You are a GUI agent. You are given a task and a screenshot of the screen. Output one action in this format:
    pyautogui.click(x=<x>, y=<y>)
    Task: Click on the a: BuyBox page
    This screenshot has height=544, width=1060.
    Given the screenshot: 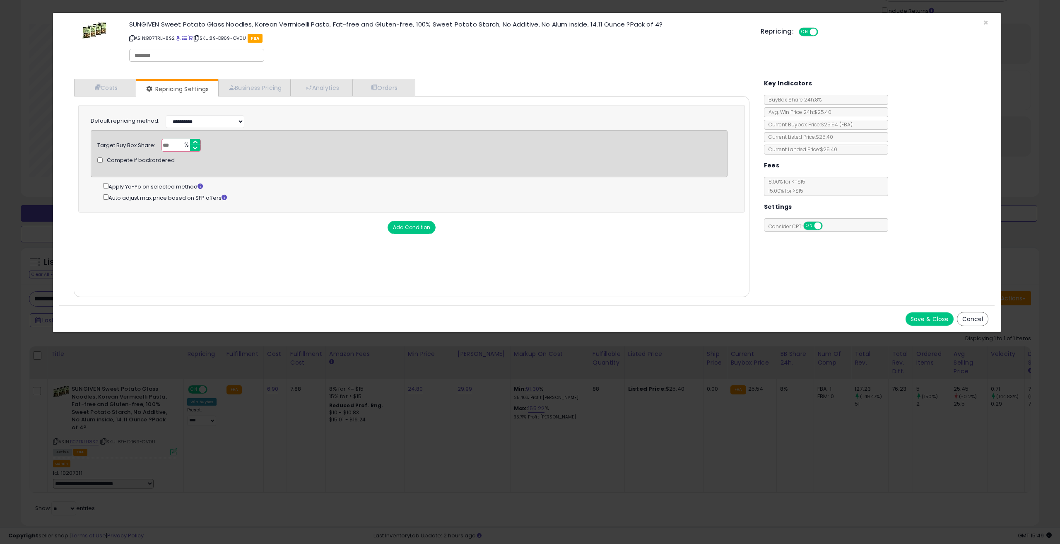 What is the action you would take?
    pyautogui.click(x=178, y=38)
    